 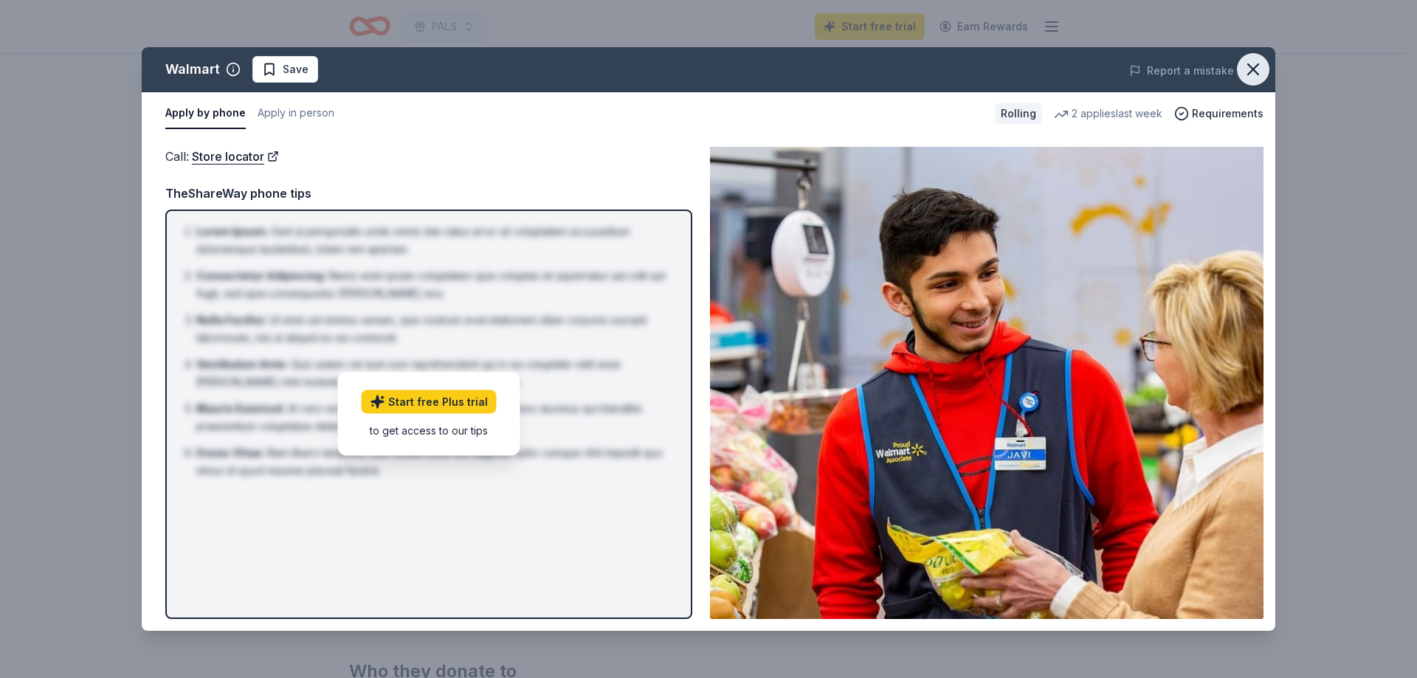 I want to click on img: Image for Walmart, so click(x=987, y=383).